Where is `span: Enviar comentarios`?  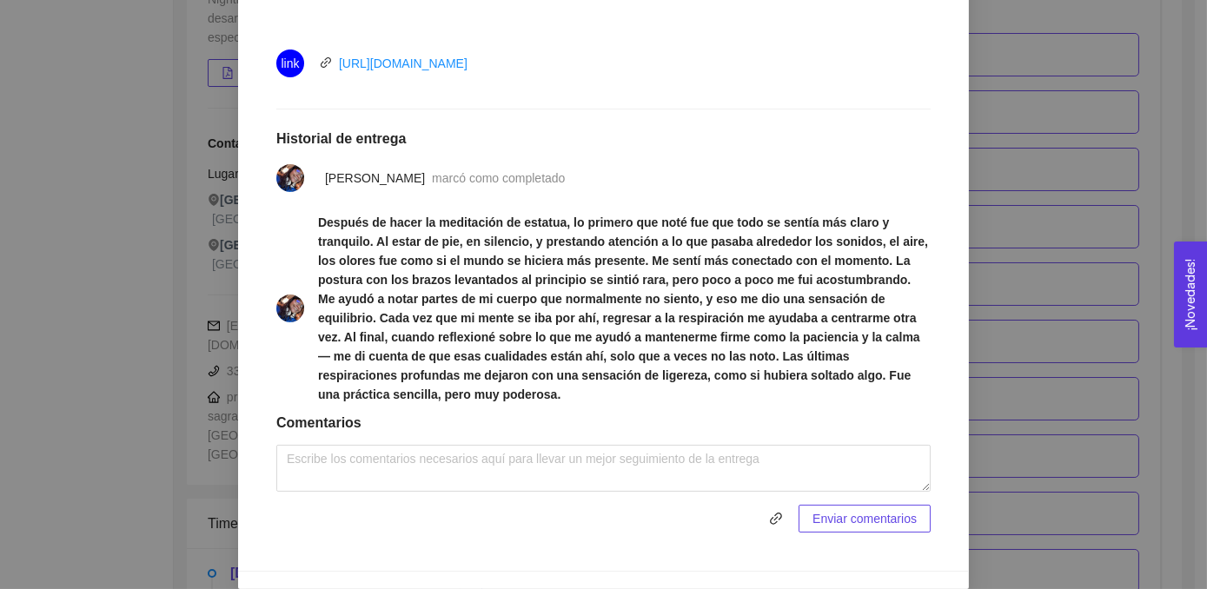
span: Enviar comentarios is located at coordinates (865, 519).